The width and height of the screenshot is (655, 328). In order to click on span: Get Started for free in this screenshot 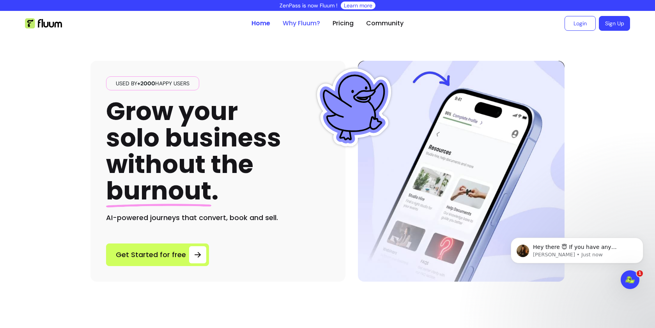, I will do `click(151, 255)`.